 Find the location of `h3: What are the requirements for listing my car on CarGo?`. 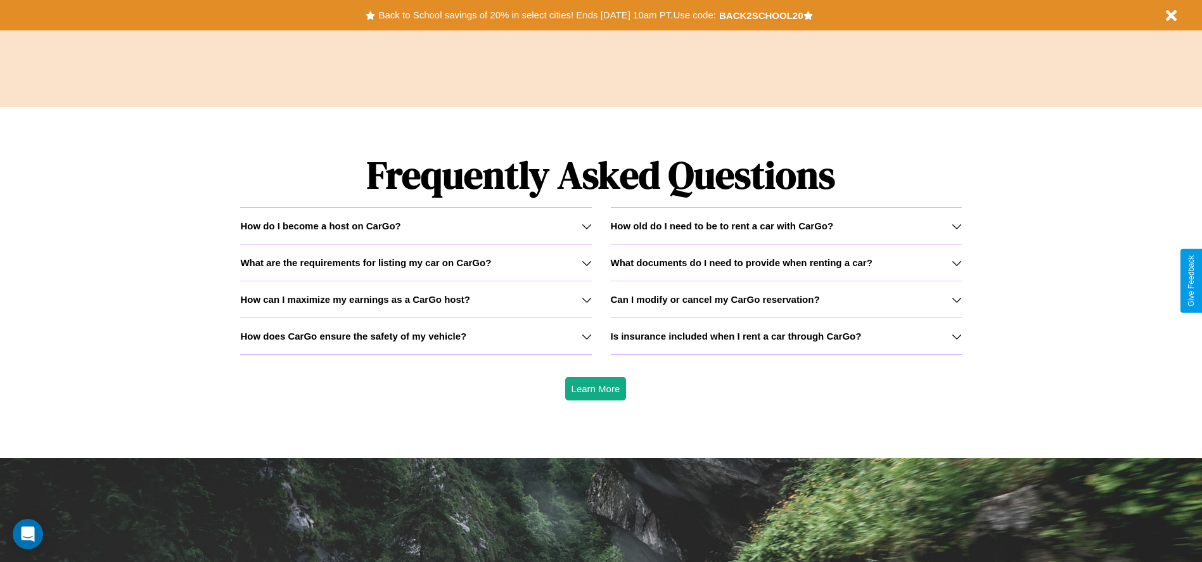

h3: What are the requirements for listing my car on CarGo? is located at coordinates (366, 262).